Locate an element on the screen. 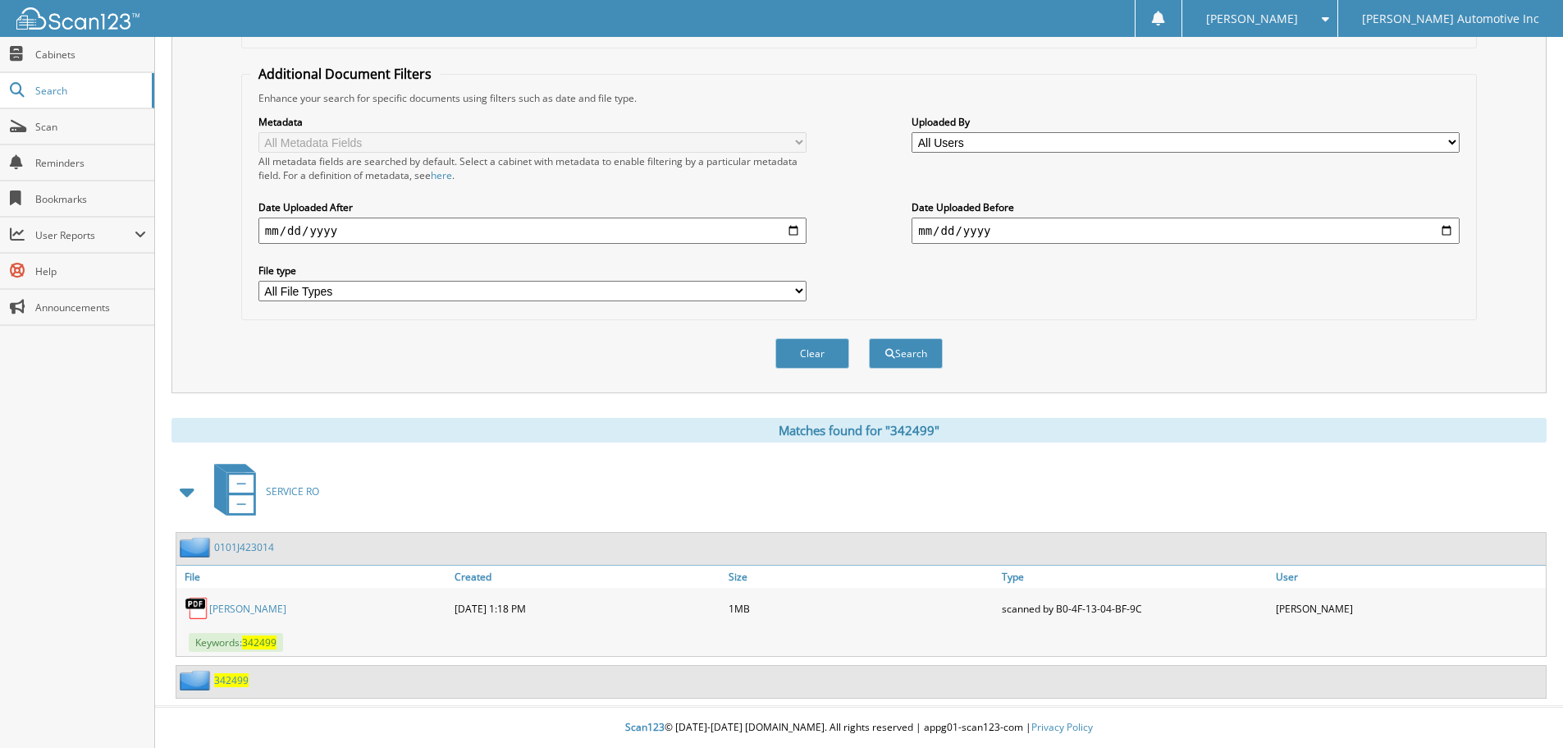 The width and height of the screenshot is (1563, 748). a: here is located at coordinates (441, 175).